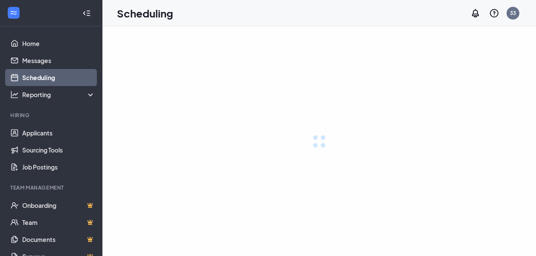 Image resolution: width=536 pixels, height=256 pixels. Describe the element at coordinates (59, 95) in the screenshot. I see `div: Reporting` at that location.